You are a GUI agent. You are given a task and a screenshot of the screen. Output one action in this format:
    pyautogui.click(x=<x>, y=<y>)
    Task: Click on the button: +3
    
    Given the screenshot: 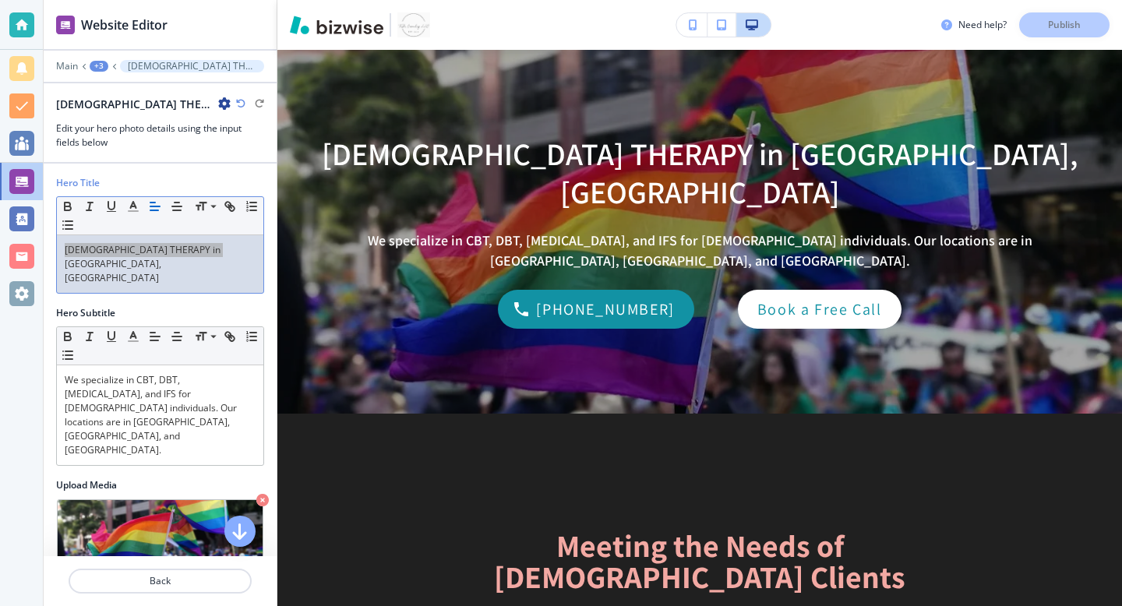 What is the action you would take?
    pyautogui.click(x=99, y=66)
    